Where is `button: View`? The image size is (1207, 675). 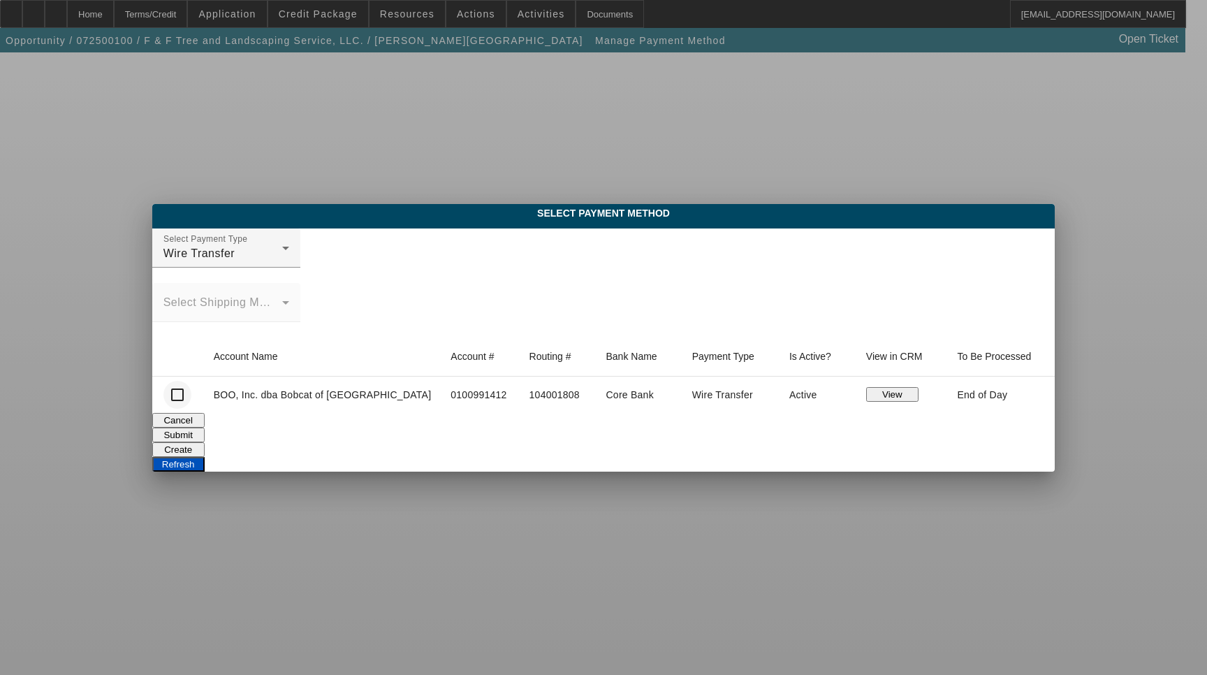
button: View is located at coordinates (892, 394).